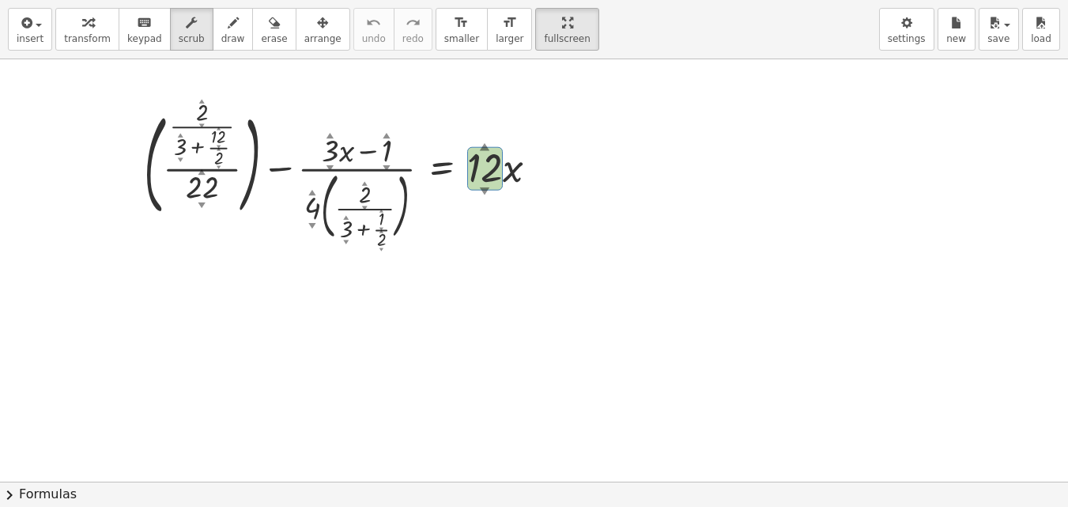  I want to click on span: settings, so click(906, 39).